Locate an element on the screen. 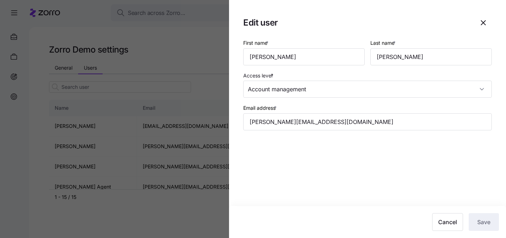 Image resolution: width=506 pixels, height=238 pixels. input: Select access level is located at coordinates (368, 89).